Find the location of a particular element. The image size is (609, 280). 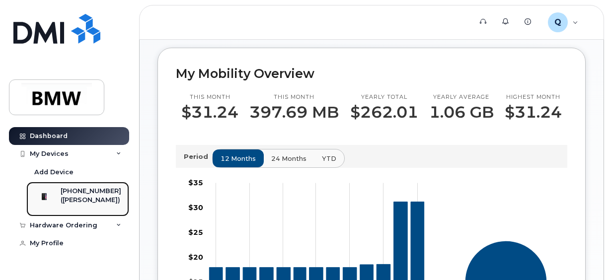

tspan: $35 is located at coordinates (196, 183).